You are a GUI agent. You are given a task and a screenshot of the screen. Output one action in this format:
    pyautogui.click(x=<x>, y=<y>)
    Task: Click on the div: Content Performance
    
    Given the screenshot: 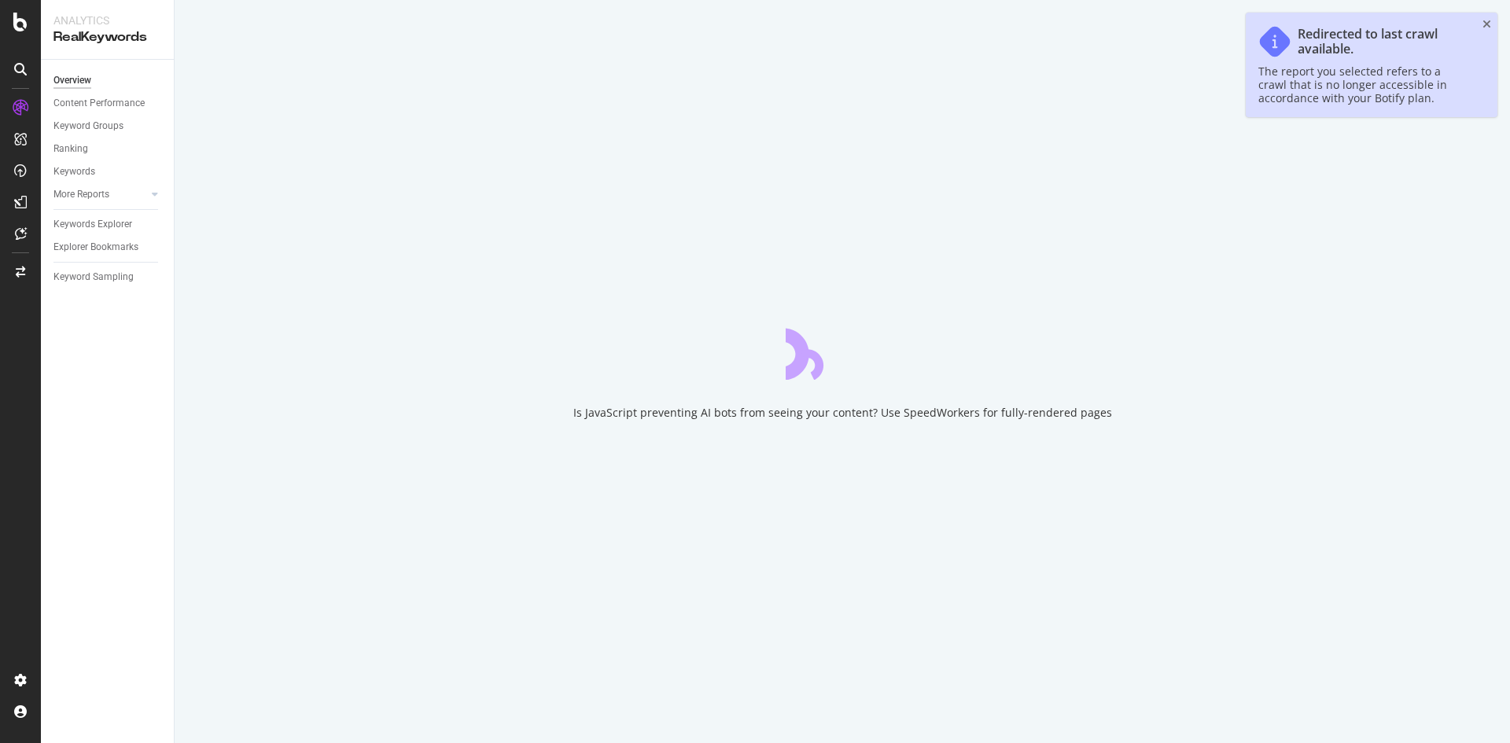 What is the action you would take?
    pyautogui.click(x=99, y=103)
    